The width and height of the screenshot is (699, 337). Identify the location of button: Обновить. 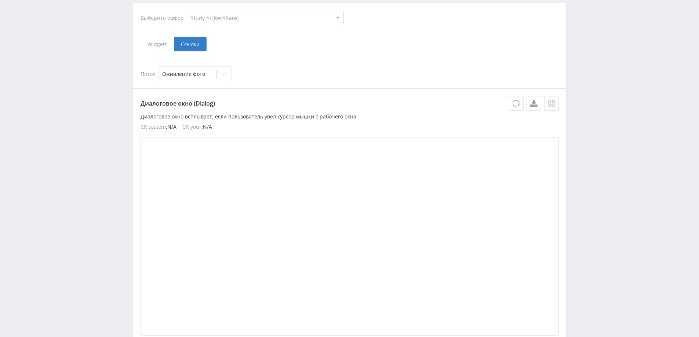
(516, 103).